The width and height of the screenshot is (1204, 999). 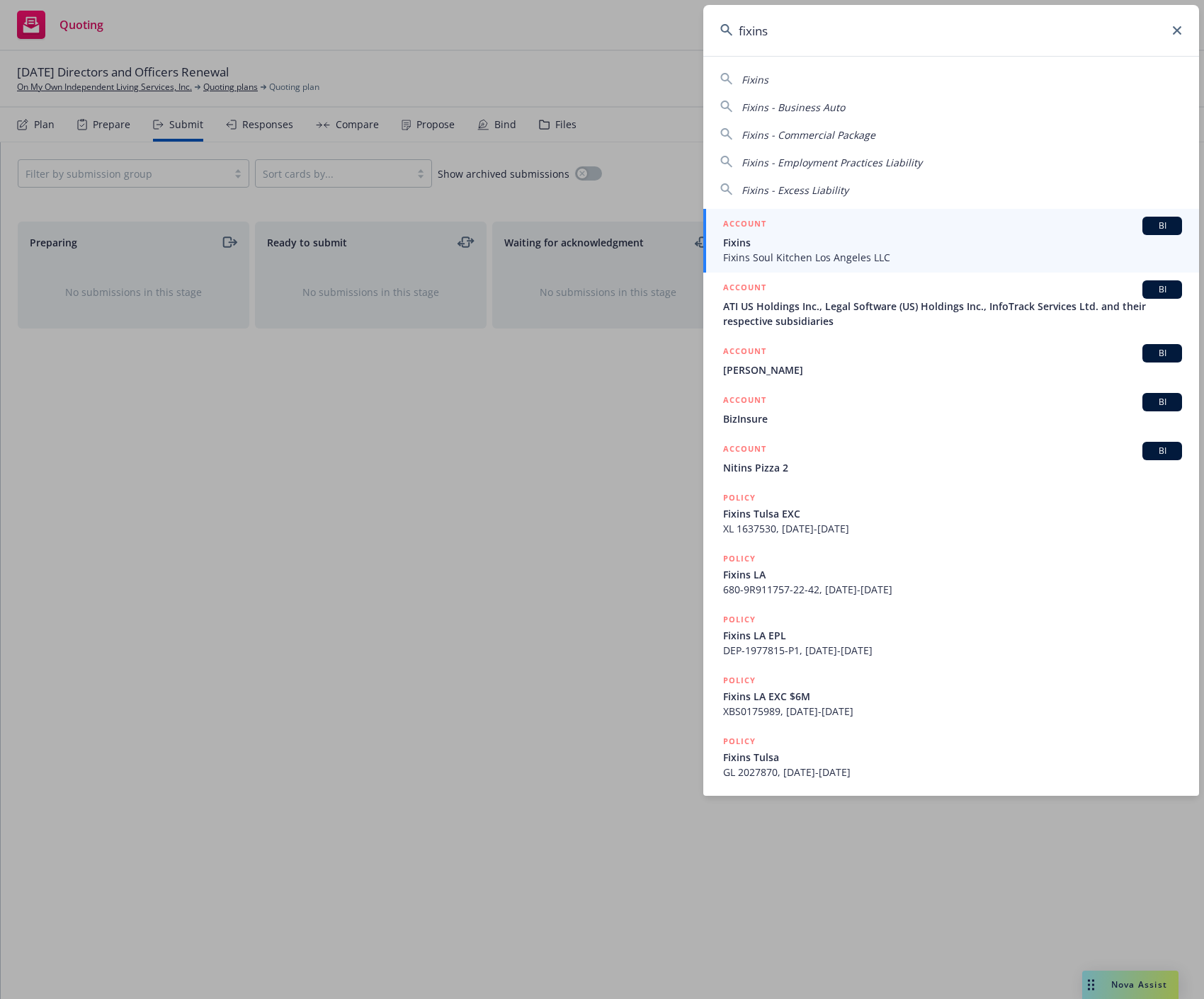 What do you see at coordinates (793, 106) in the screenshot?
I see `span: Fixins - Business Auto` at bounding box center [793, 106].